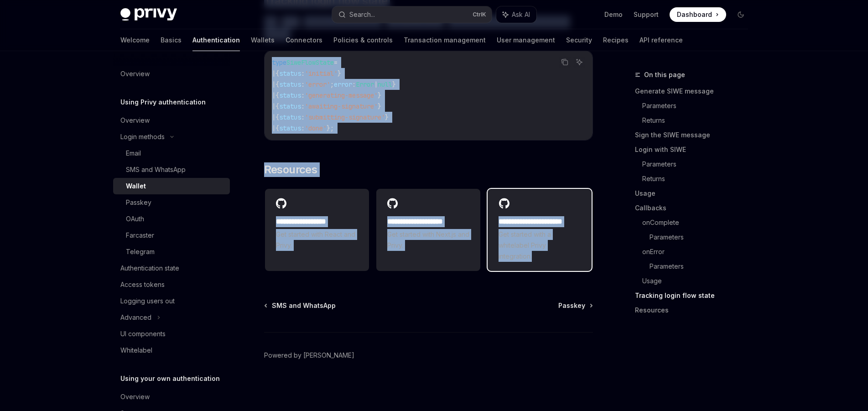 The image size is (868, 411). What do you see at coordinates (310, 63) in the screenshot?
I see `span: SiweFlowState` at bounding box center [310, 63].